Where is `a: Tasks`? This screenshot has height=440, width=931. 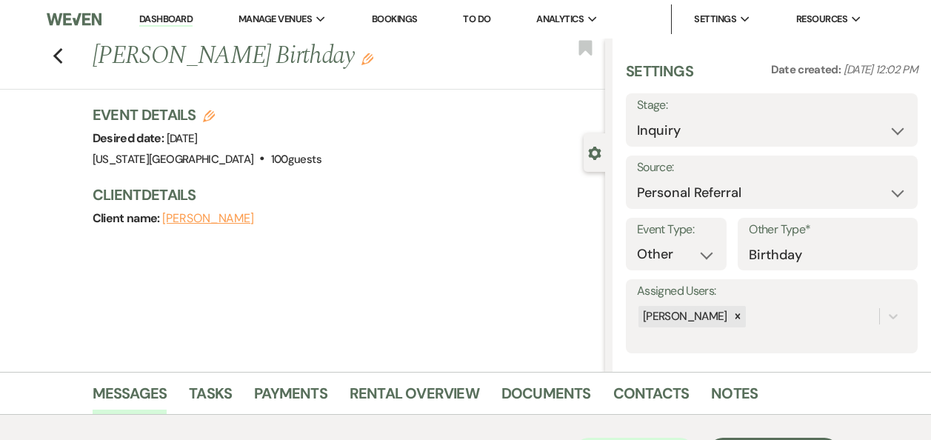
a: Tasks is located at coordinates (210, 398).